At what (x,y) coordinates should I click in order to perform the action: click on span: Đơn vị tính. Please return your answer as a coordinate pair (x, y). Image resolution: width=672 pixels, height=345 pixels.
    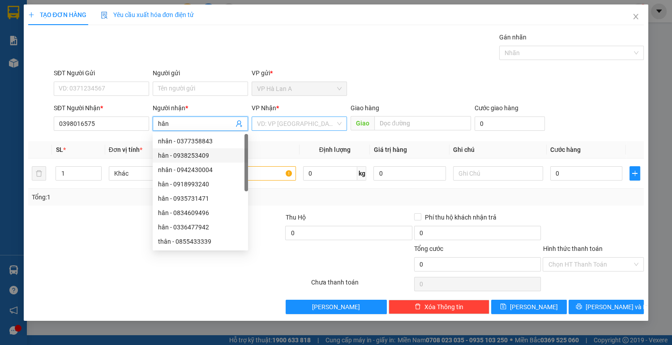
    Looking at the image, I should click on (125, 150).